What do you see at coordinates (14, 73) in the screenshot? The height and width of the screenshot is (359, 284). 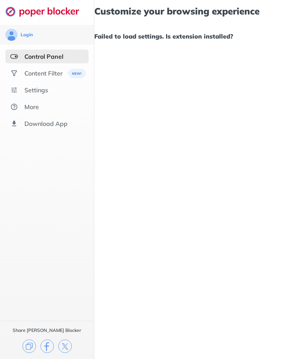 I see `img: social.svg` at bounding box center [14, 73].